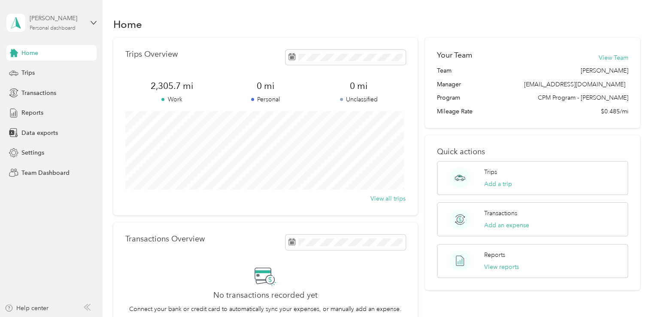  Describe the element at coordinates (265, 309) in the screenshot. I see `p: Connect your bank or credit card to automatically sync your expenses, or manually add an expense.` at that location.